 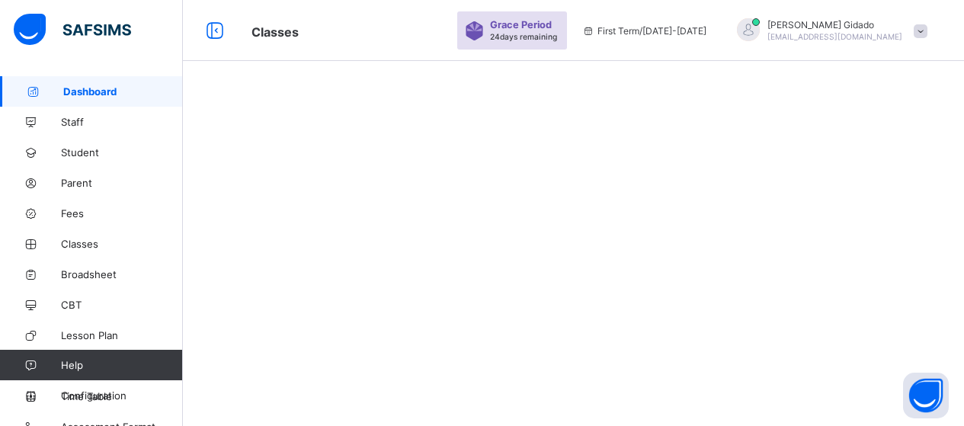 What do you see at coordinates (828, 30) in the screenshot?
I see `div: MohammedGidado` at bounding box center [828, 30].